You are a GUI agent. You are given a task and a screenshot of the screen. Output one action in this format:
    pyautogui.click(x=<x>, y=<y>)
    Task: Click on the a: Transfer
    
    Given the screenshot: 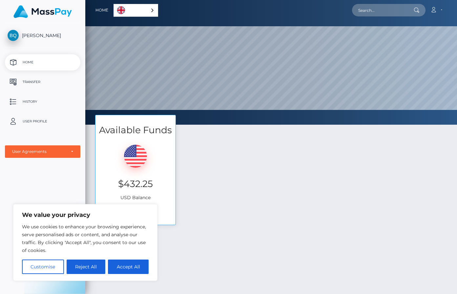 What is the action you would take?
    pyautogui.click(x=43, y=82)
    